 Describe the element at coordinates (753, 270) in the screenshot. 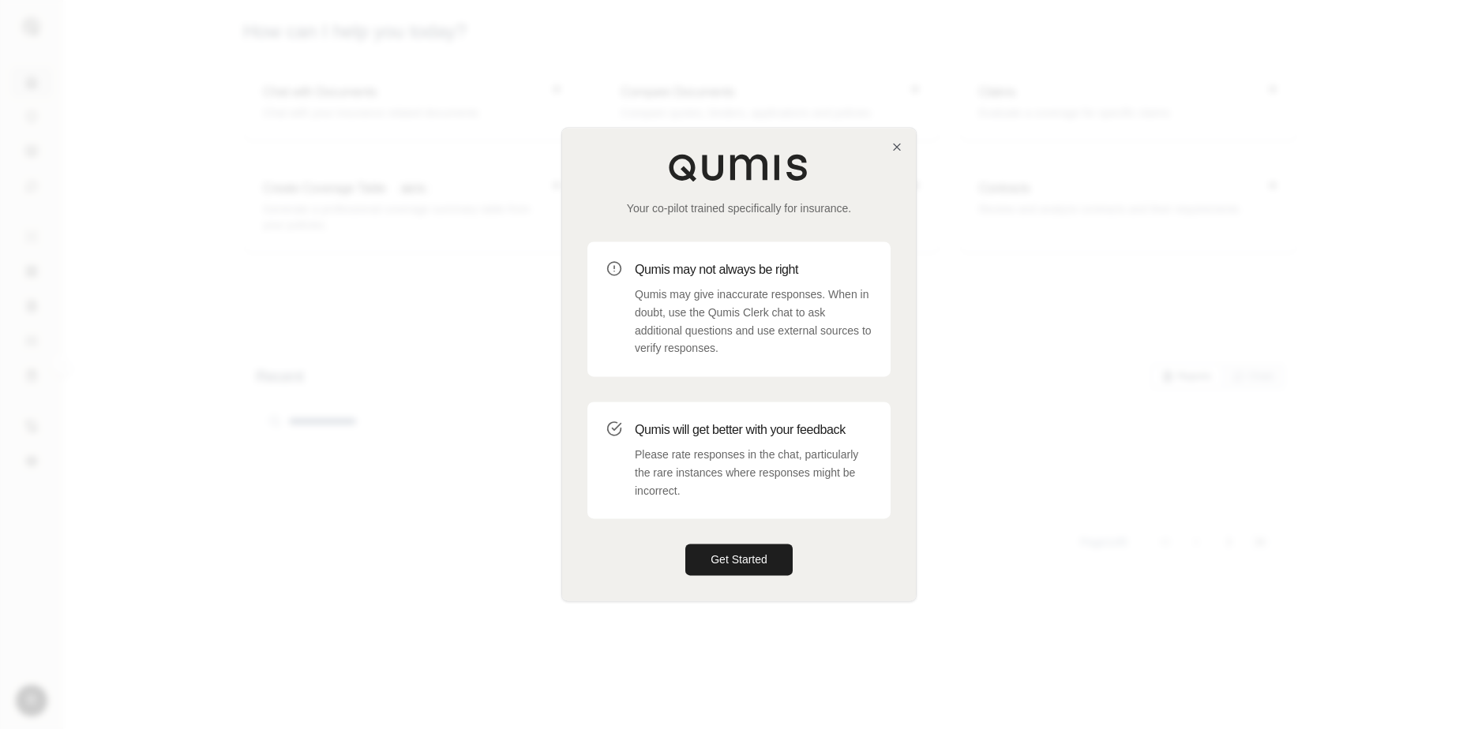

I see `h3: Qumis may not always be right` at that location.